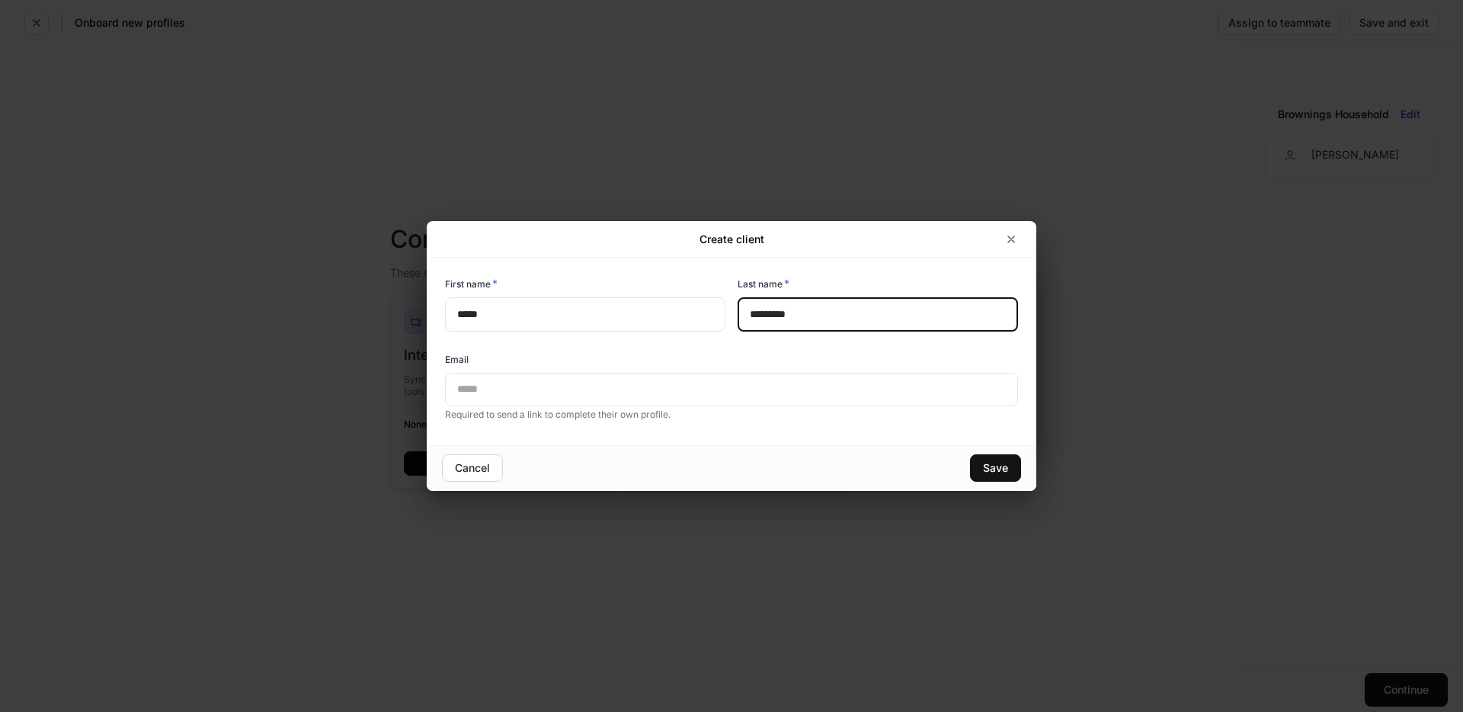 The height and width of the screenshot is (712, 1463). Describe the element at coordinates (472, 468) in the screenshot. I see `button: Cancel` at that location.